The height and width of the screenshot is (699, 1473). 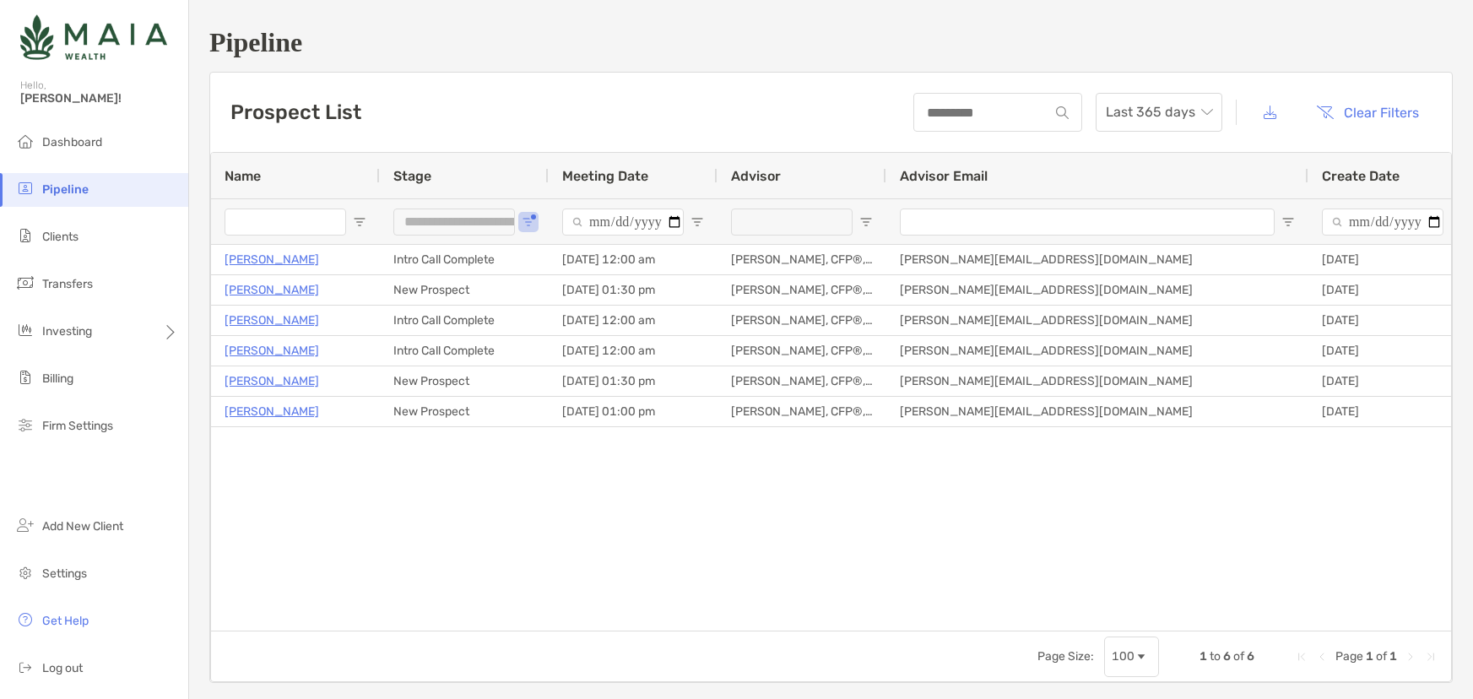 I want to click on input: Advisor Email Filter Input, so click(x=1087, y=222).